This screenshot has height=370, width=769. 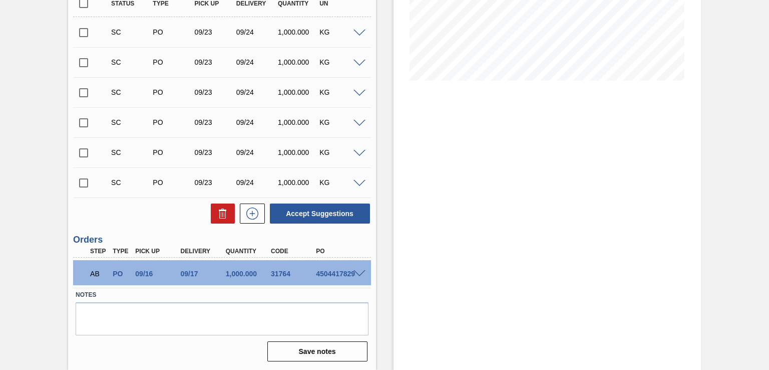 What do you see at coordinates (293, 251) in the screenshot?
I see `div: Code` at bounding box center [293, 251].